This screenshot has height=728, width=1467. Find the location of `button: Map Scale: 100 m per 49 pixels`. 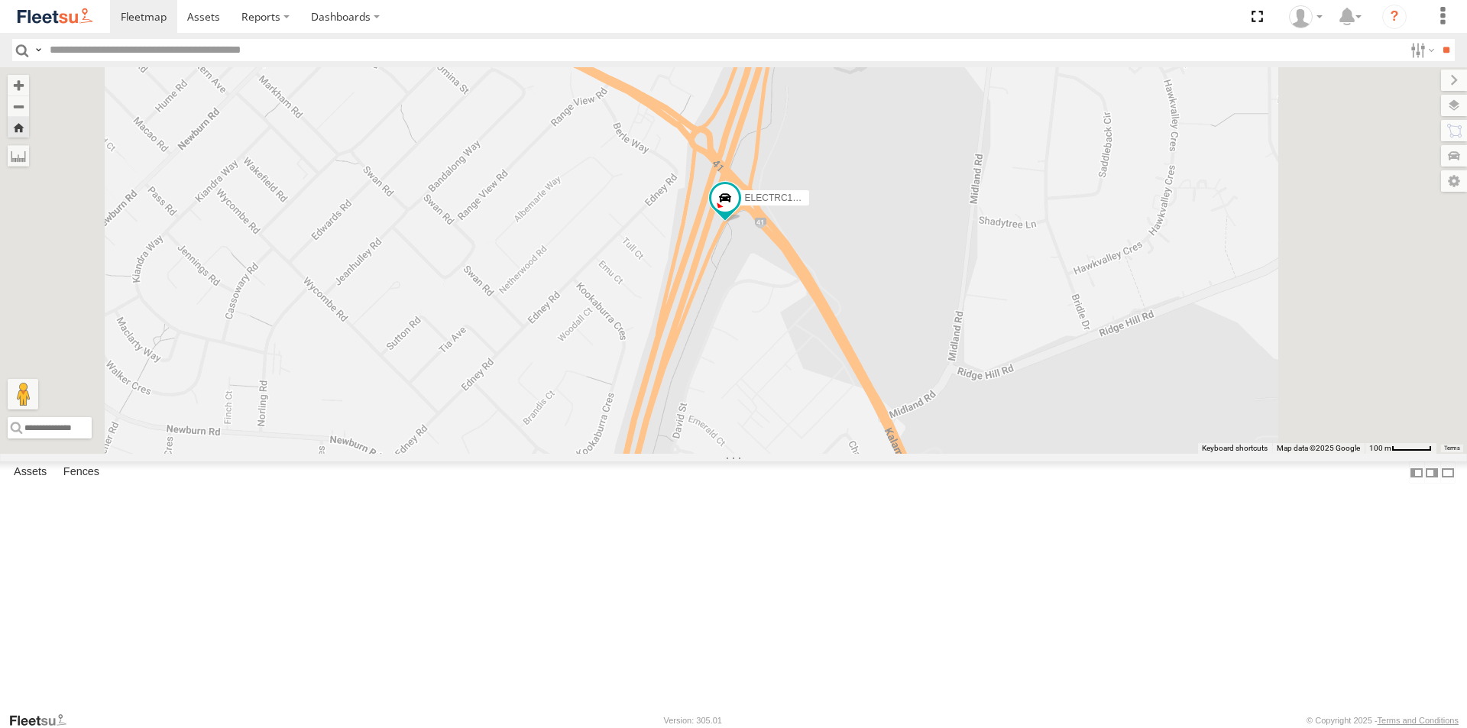

button: Map Scale: 100 m per 49 pixels is located at coordinates (1401, 449).